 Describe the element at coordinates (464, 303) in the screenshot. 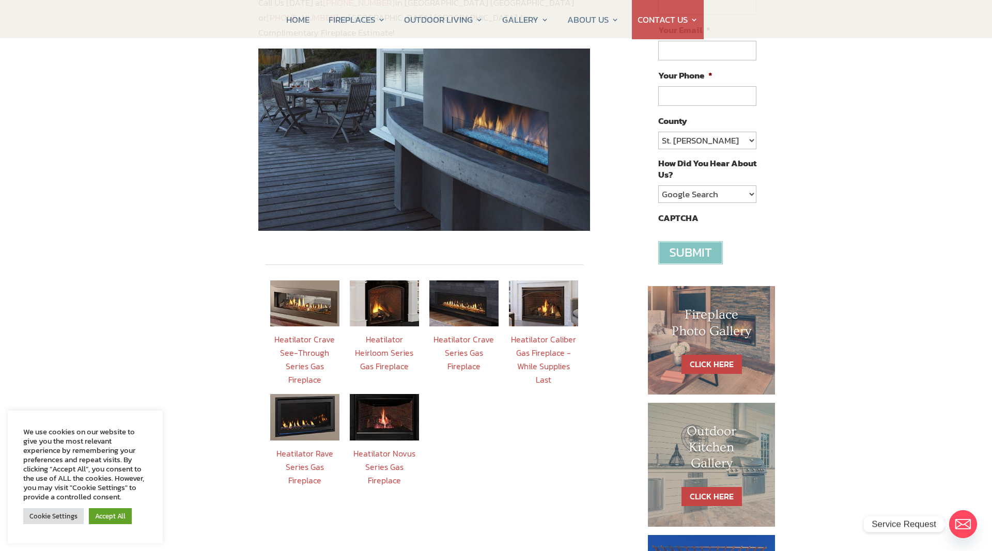

I see `img: Crave60_GettyImages-151573744_sideregister_195x177` at that location.